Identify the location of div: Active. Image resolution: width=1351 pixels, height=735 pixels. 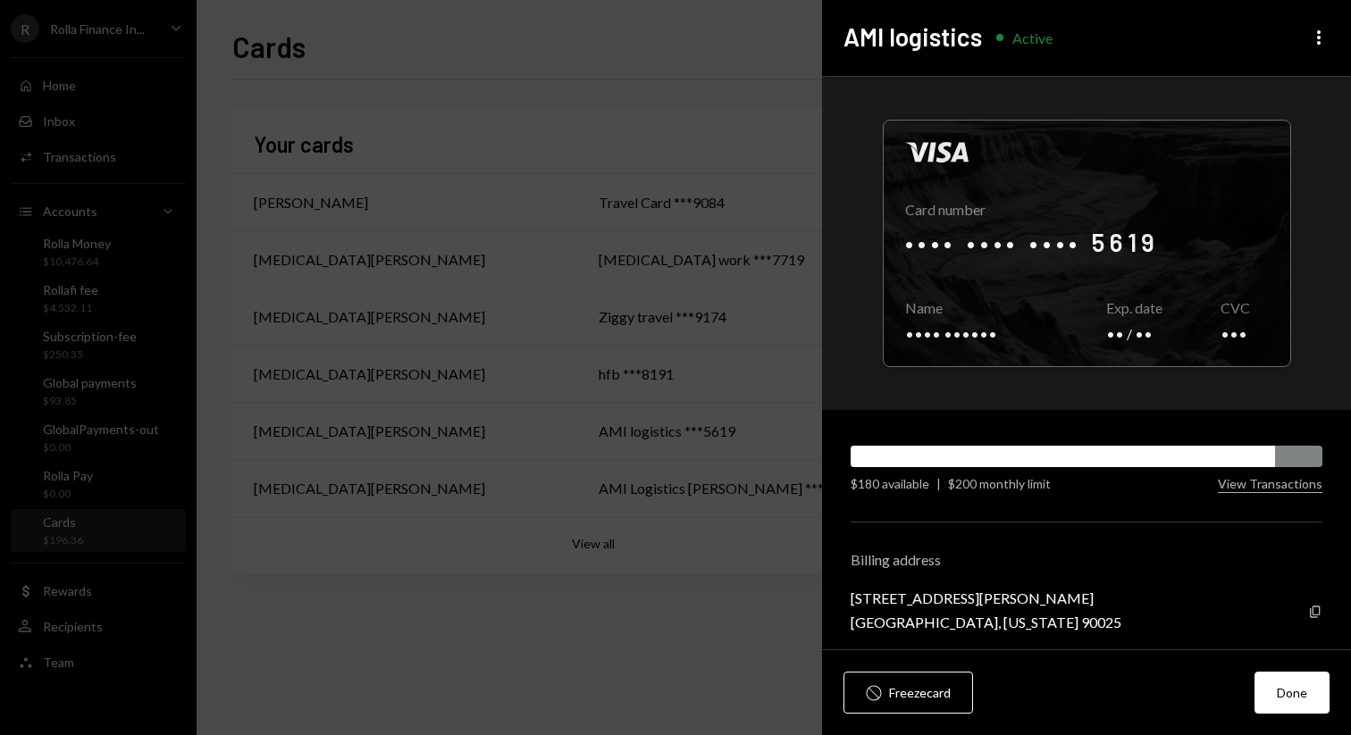
(1032, 38).